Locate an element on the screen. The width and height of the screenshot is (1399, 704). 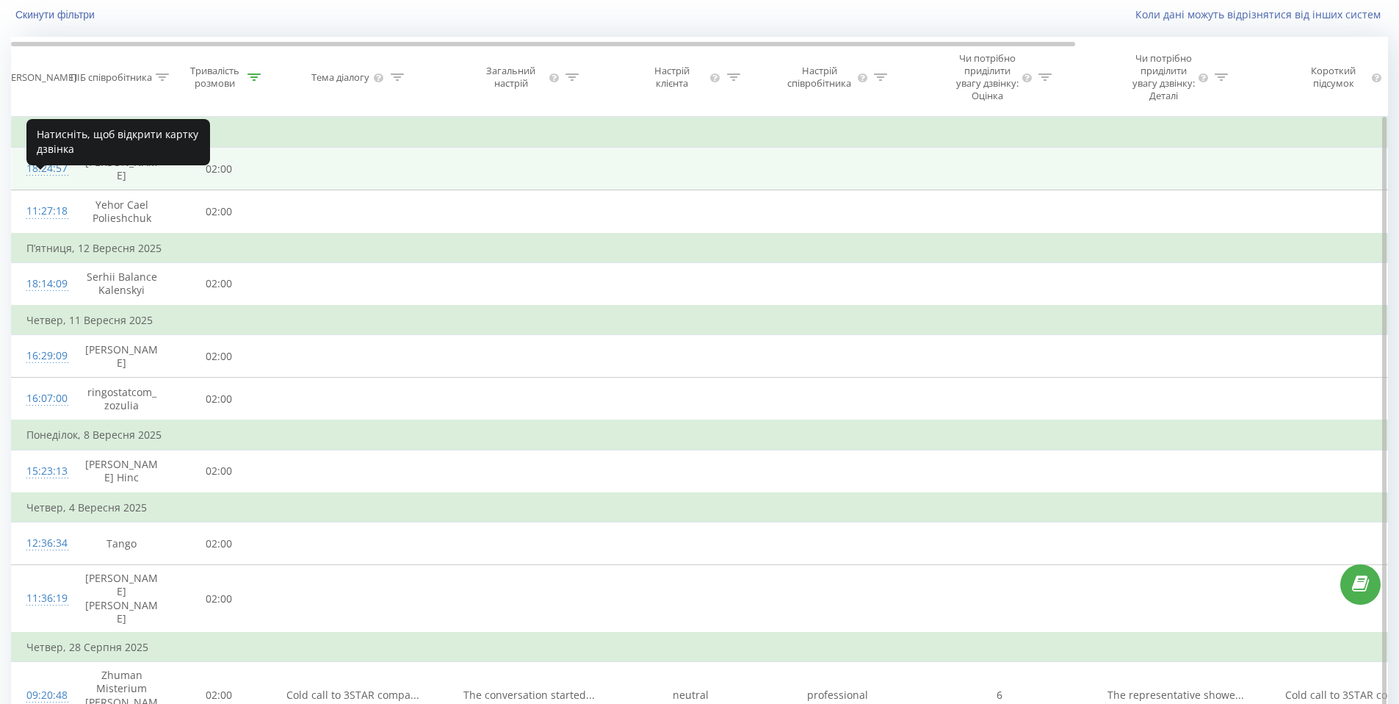
div: Настрій клієнта is located at coordinates (671, 77).